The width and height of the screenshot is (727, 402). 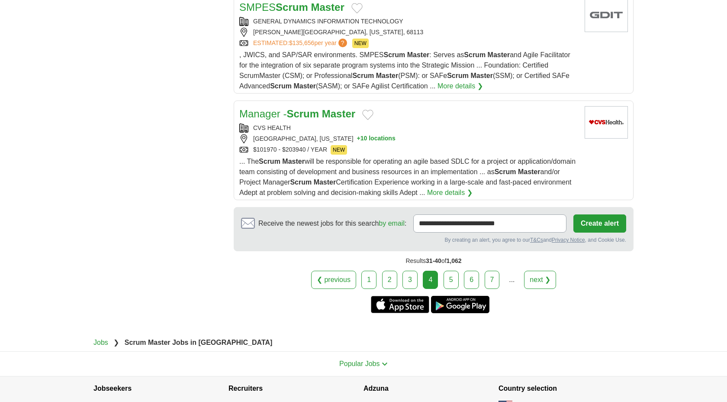 I want to click on a: 3, so click(x=410, y=280).